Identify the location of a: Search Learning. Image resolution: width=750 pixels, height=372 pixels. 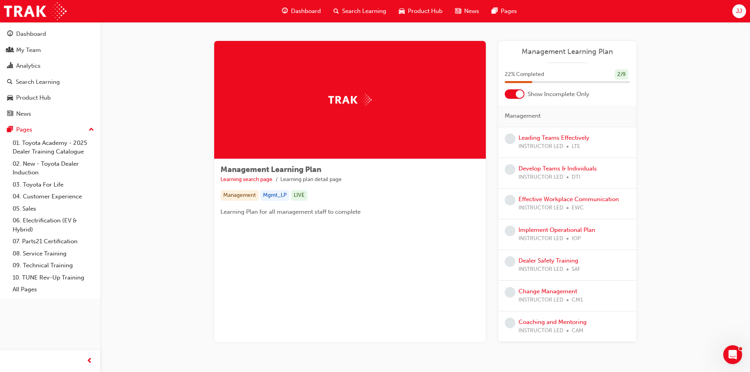
(50, 82).